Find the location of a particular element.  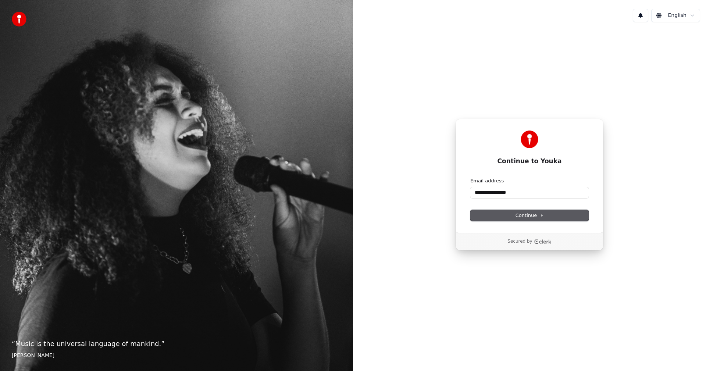

p: Secured by is located at coordinates (520, 242).